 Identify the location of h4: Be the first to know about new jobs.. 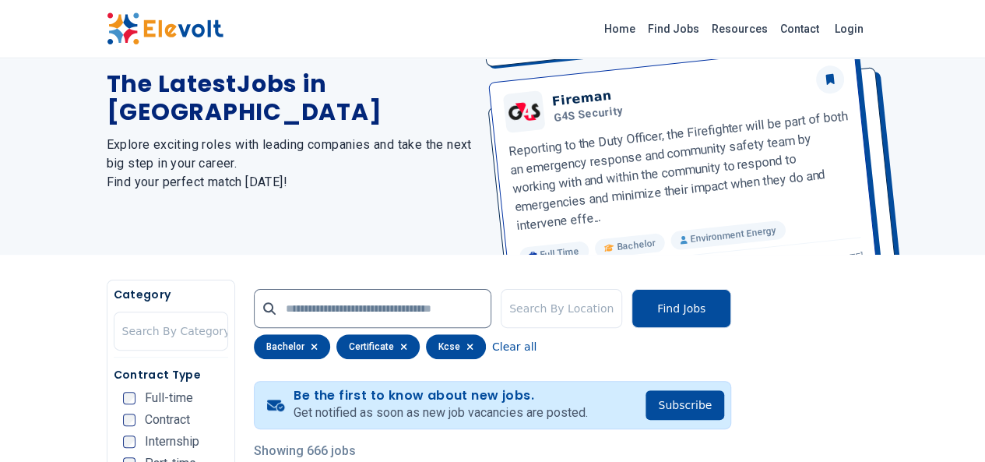
(440, 396).